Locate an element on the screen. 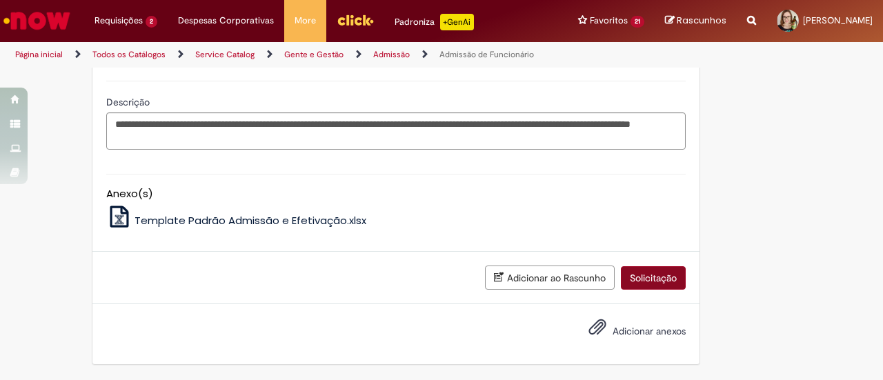 The width and height of the screenshot is (883, 380). span: Despesas Corporativas is located at coordinates (226, 21).